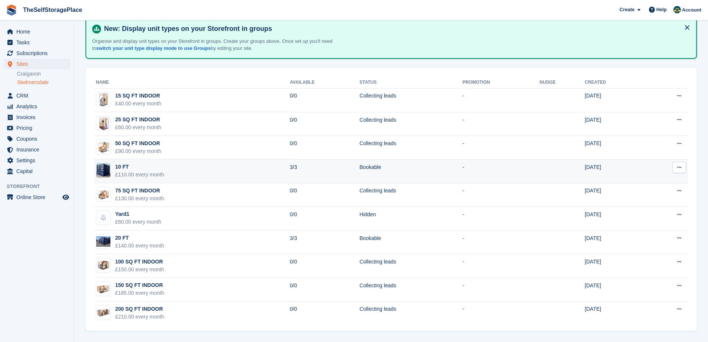  Describe the element at coordinates (103, 312) in the screenshot. I see `img: Screenshot%202025-08-07%20at%2011.21.56.png` at that location.